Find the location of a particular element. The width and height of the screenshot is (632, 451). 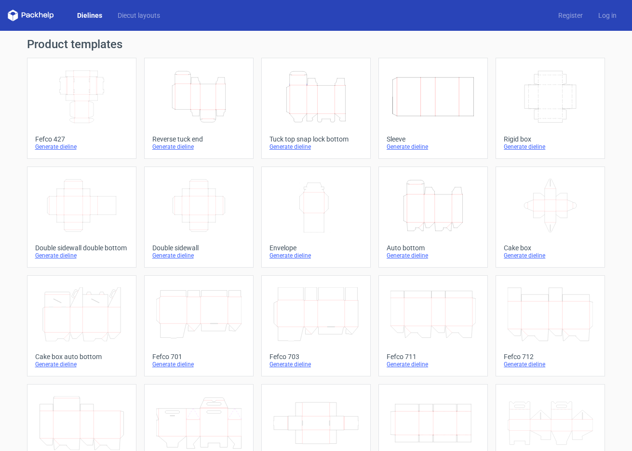

a: Cake box auto bottomGenerate dieline is located at coordinates (81, 326).